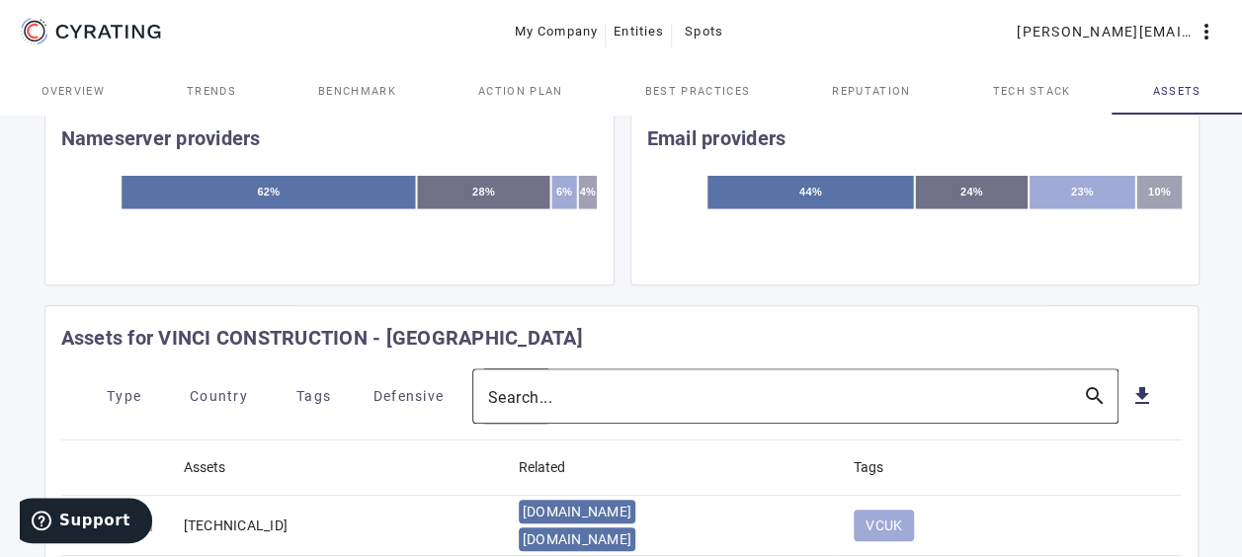  What do you see at coordinates (556, 32) in the screenshot?
I see `button: My Company` at bounding box center [556, 32].